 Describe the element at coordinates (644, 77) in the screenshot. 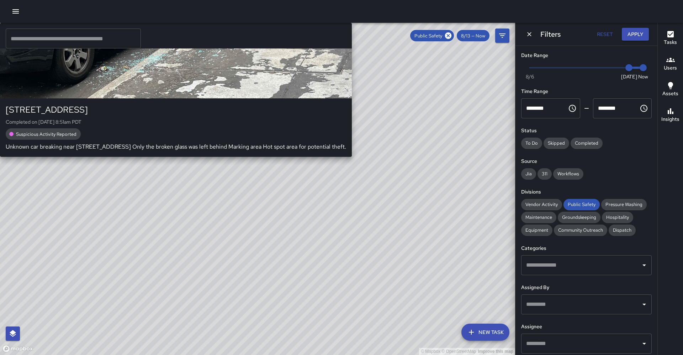

I see `span: Now` at that location.